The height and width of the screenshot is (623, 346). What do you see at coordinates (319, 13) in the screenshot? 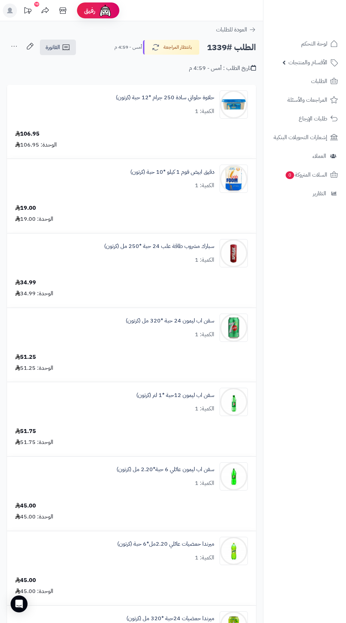
I see `img: logo-2.png` at bounding box center [319, 13].